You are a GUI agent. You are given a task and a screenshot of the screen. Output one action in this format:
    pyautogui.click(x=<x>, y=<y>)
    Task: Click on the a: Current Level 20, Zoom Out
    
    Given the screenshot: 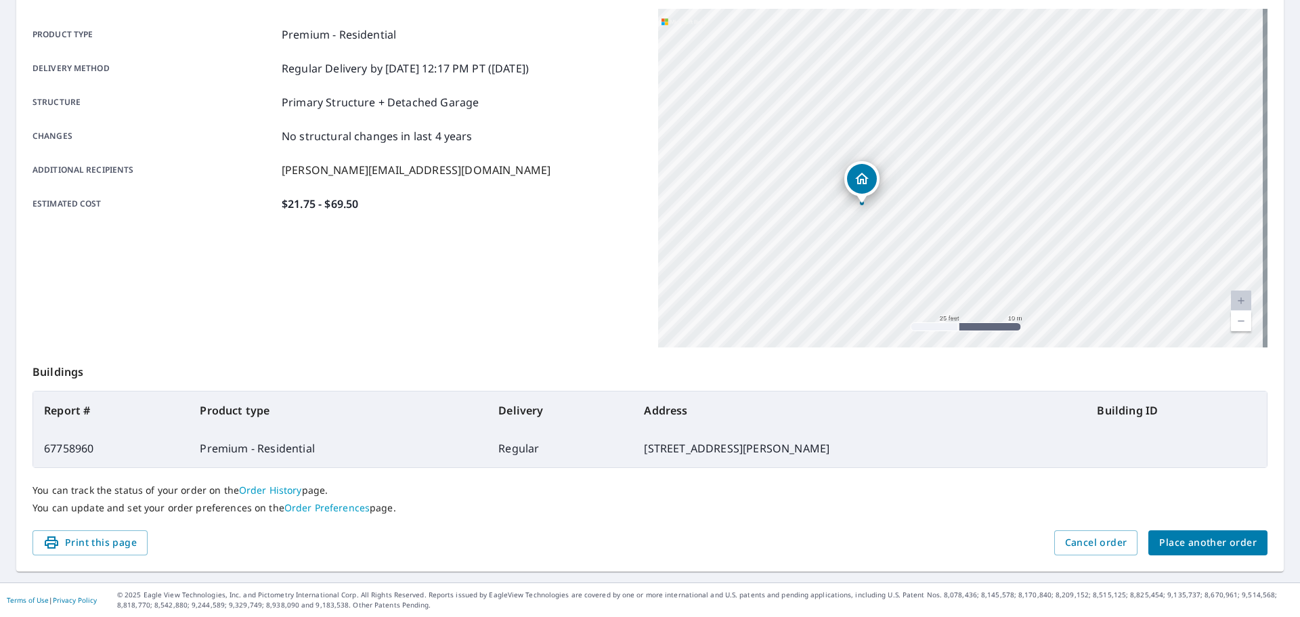 What is the action you would take?
    pyautogui.click(x=1241, y=321)
    